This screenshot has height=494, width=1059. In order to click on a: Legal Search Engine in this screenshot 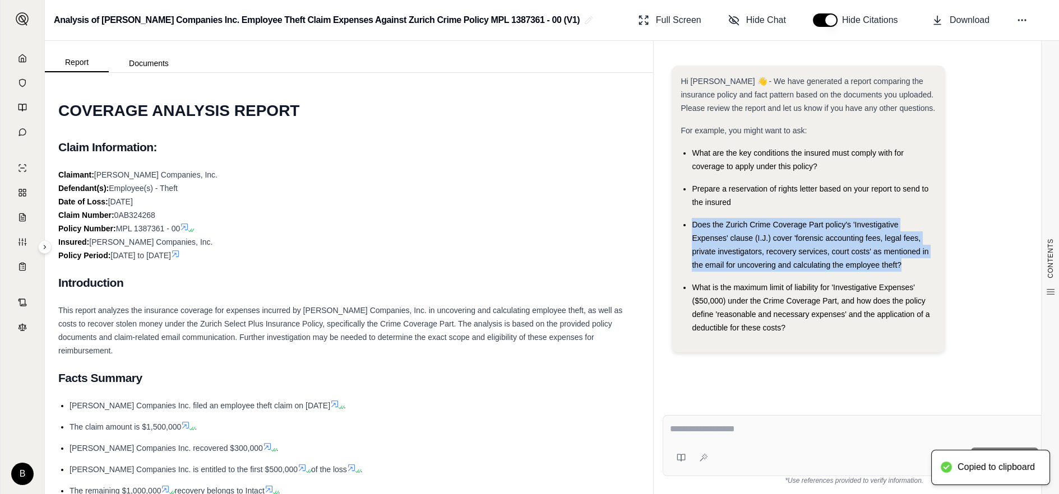, I will do `click(22, 327)`.